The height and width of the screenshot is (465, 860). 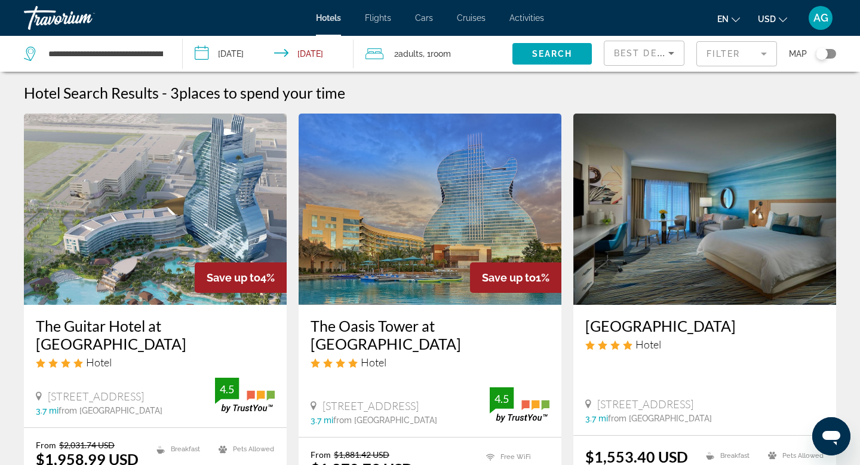 What do you see at coordinates (436, 54) in the screenshot?
I see `span: , 1` at bounding box center [436, 54].